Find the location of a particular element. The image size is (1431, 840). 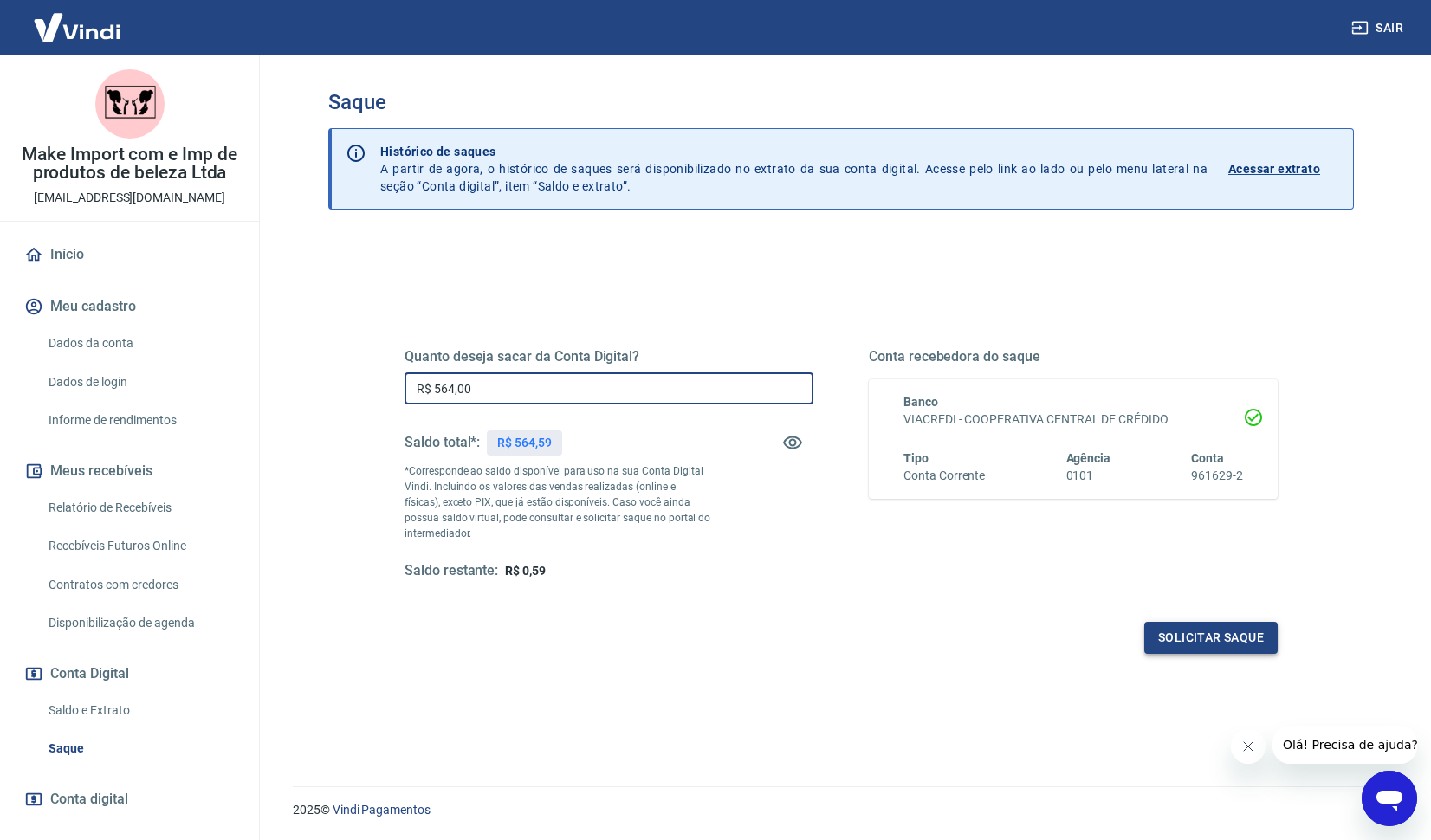

a: Dados de login is located at coordinates (139, 382).